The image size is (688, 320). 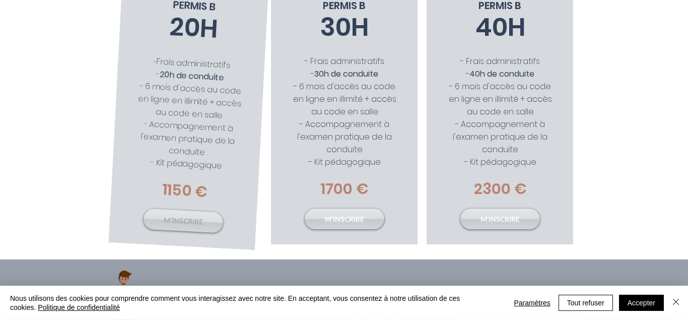 I want to click on button: Tout refuser, so click(x=586, y=303).